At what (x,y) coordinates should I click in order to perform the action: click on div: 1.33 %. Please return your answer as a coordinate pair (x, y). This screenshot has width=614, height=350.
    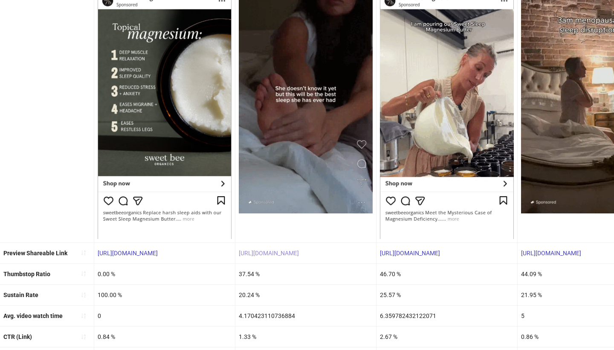
    Looking at the image, I should click on (306, 336).